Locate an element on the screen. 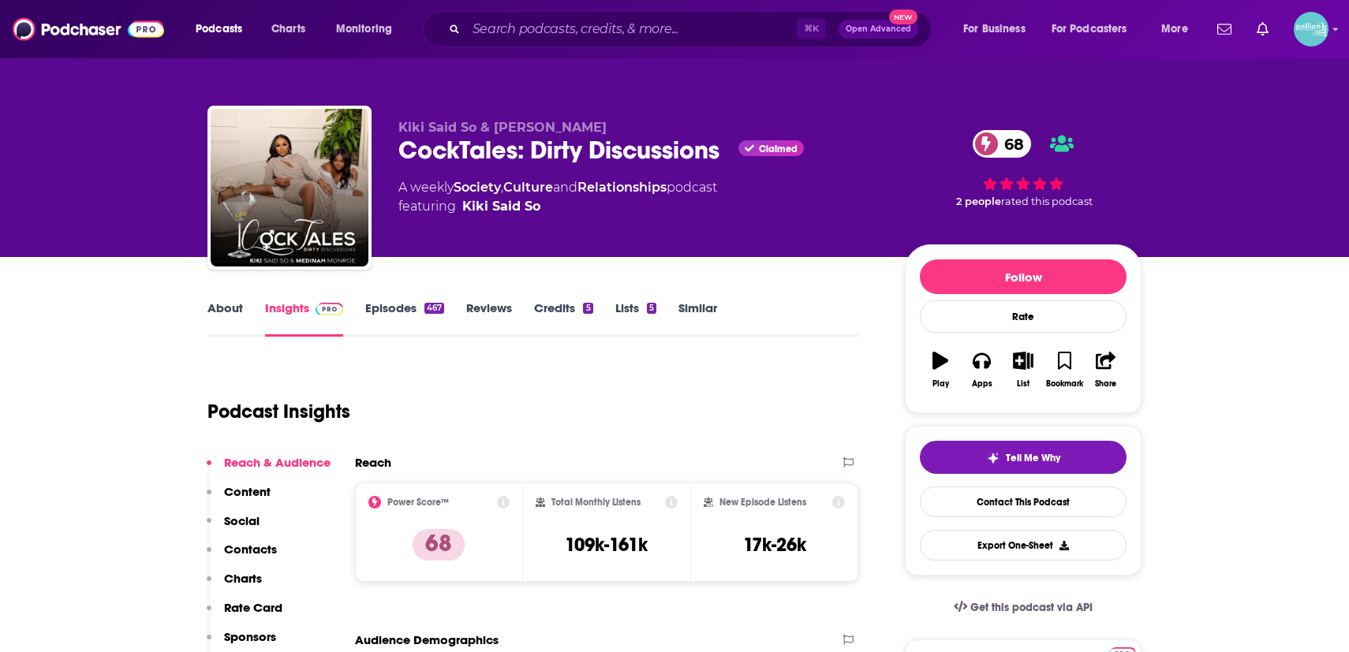 Image resolution: width=1349 pixels, height=652 pixels. a: Kiara "Kiki Said So" Walker is located at coordinates (501, 207).